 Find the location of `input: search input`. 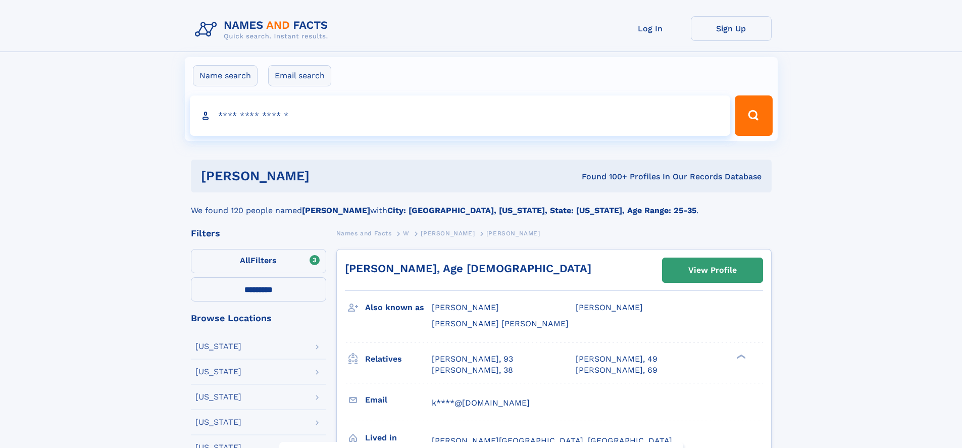

input: search input is located at coordinates (460, 116).